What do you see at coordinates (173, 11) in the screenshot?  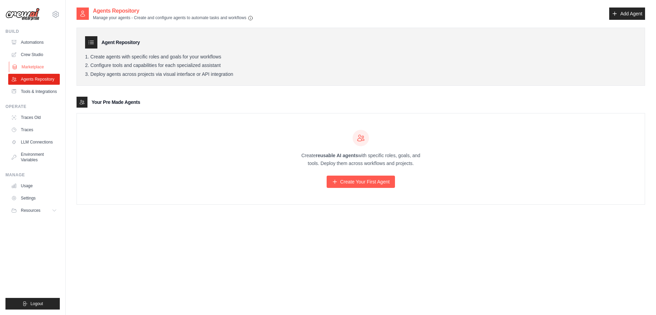 I see `h2: Agents Repository` at bounding box center [173, 11].